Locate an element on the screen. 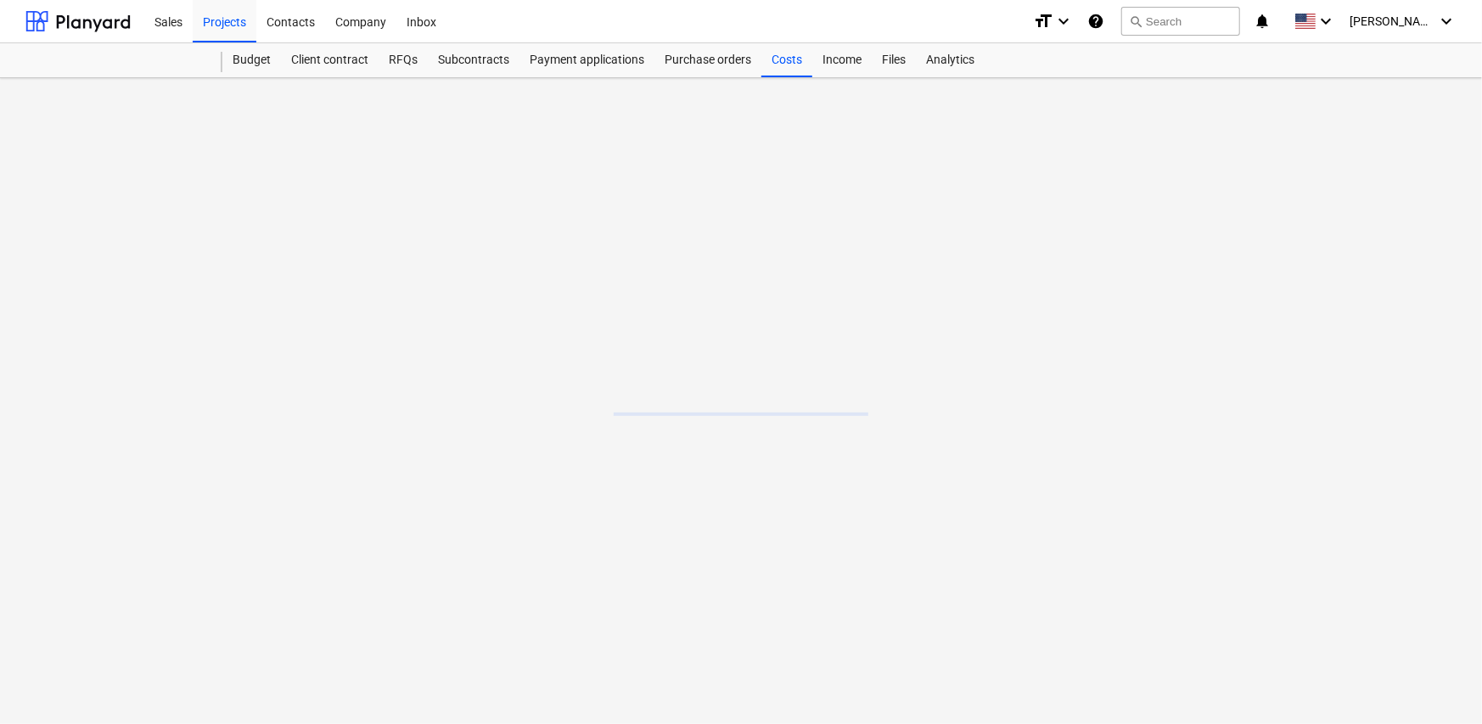 The height and width of the screenshot is (724, 1482). a: Costs is located at coordinates (787, 60).